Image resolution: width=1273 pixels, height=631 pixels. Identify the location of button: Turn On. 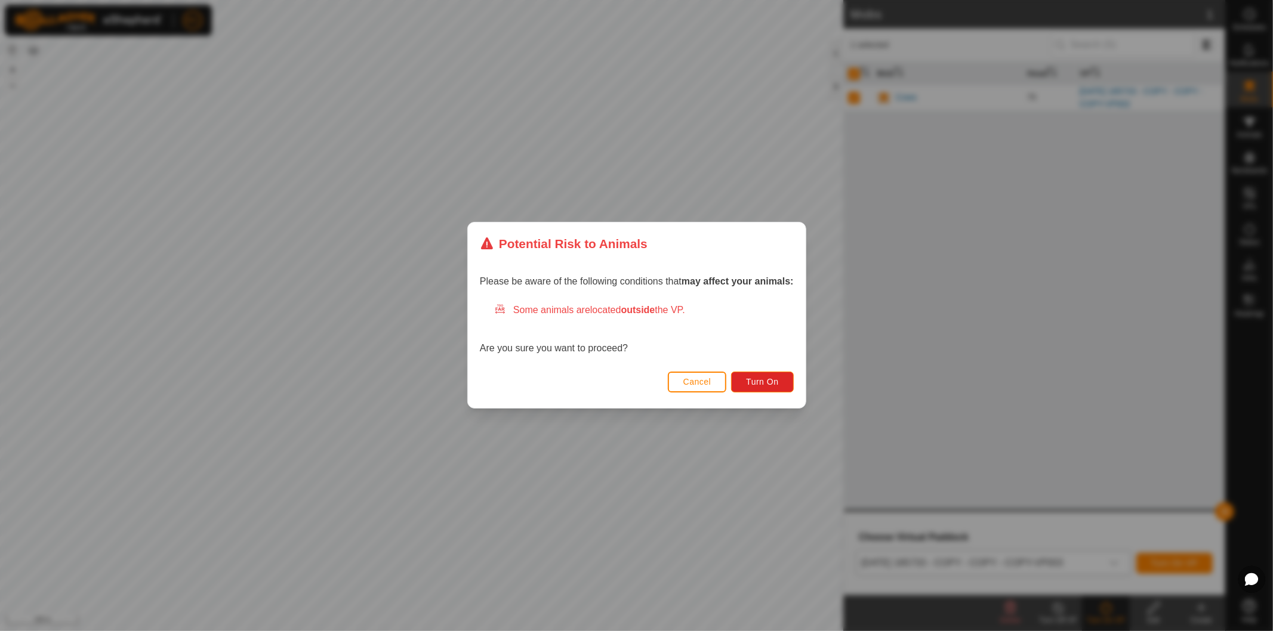
(762, 382).